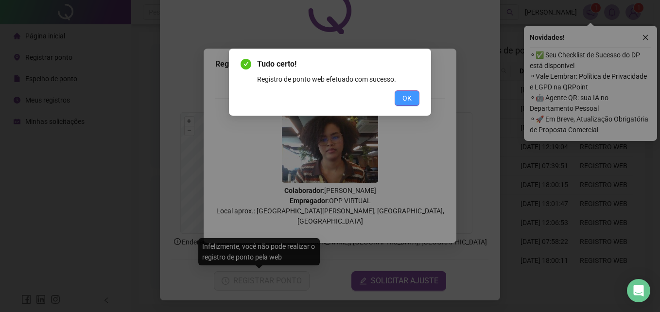 This screenshot has height=312, width=660. What do you see at coordinates (246, 64) in the screenshot?
I see `span: check-circle` at bounding box center [246, 64].